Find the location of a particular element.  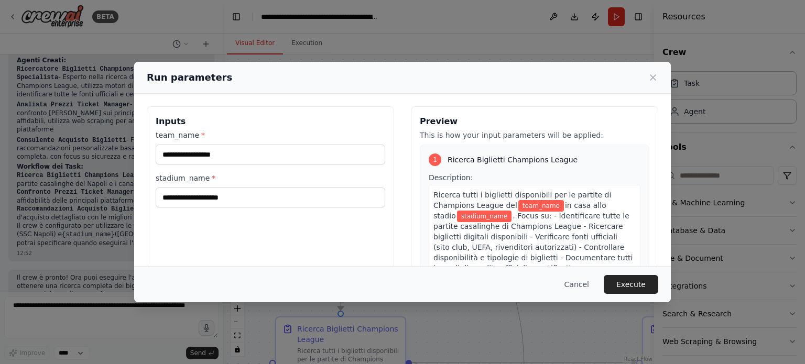

label: team_name is located at coordinates (270, 135).